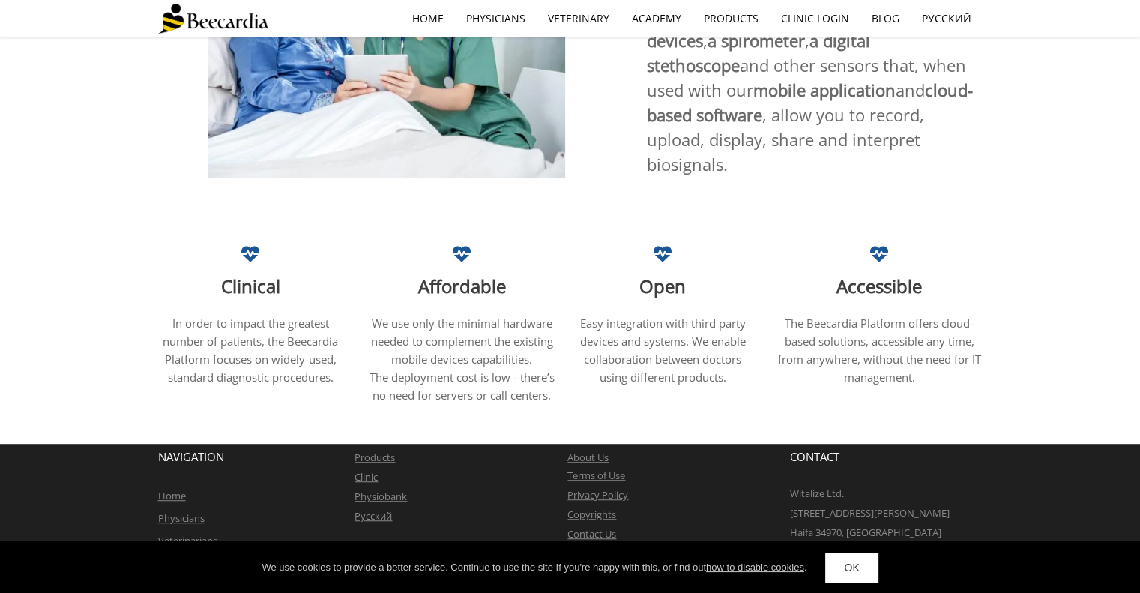  What do you see at coordinates (578, 19) in the screenshot?
I see `a: Veterinary` at bounding box center [578, 19].